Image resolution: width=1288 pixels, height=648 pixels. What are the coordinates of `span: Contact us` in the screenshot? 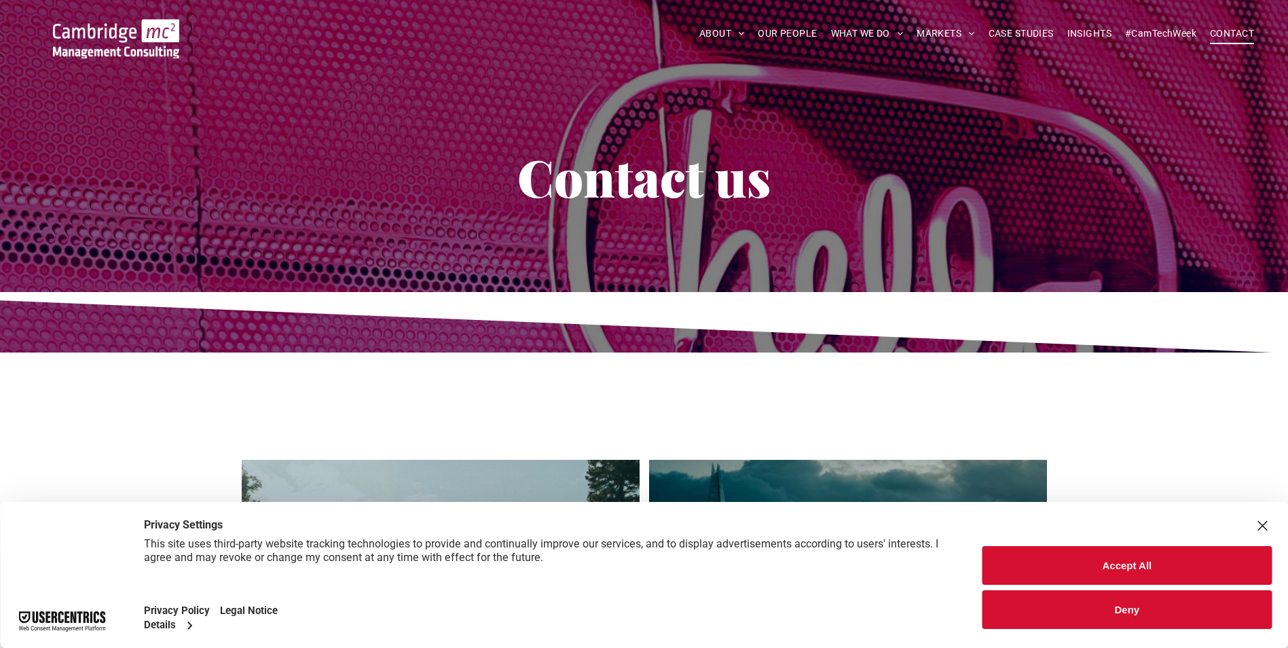 It's located at (644, 177).